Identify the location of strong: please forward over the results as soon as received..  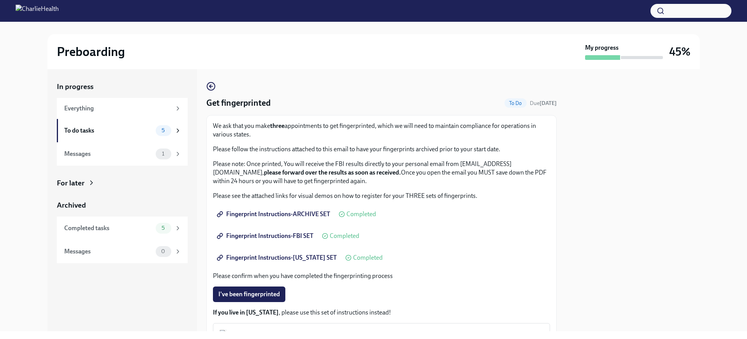
(332, 172).